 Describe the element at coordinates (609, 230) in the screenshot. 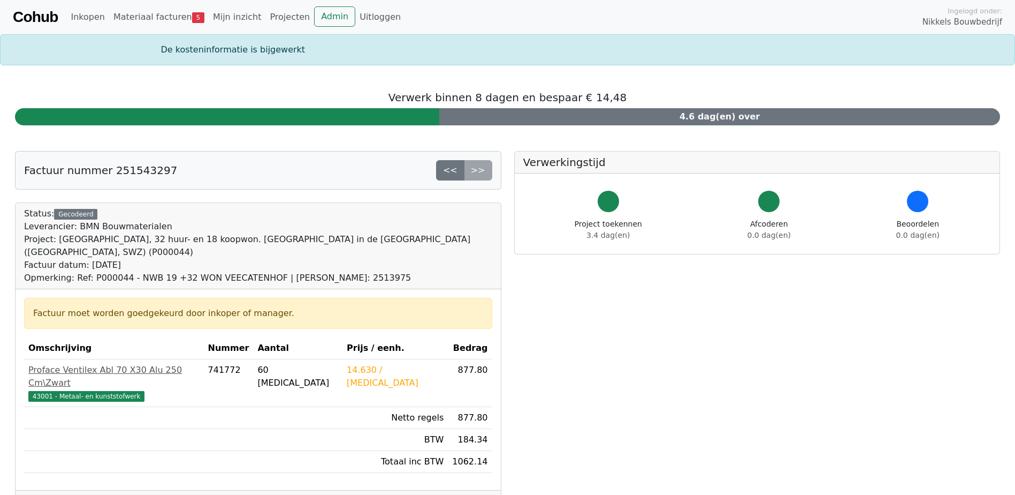

I see `div: Project toekennen` at that location.